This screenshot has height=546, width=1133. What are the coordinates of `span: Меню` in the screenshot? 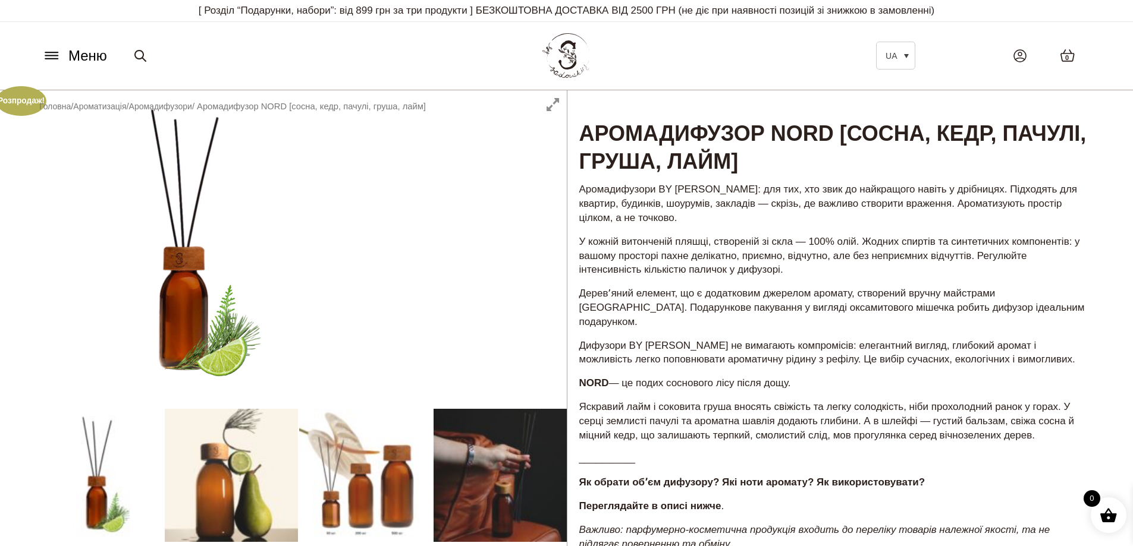 It's located at (87, 56).